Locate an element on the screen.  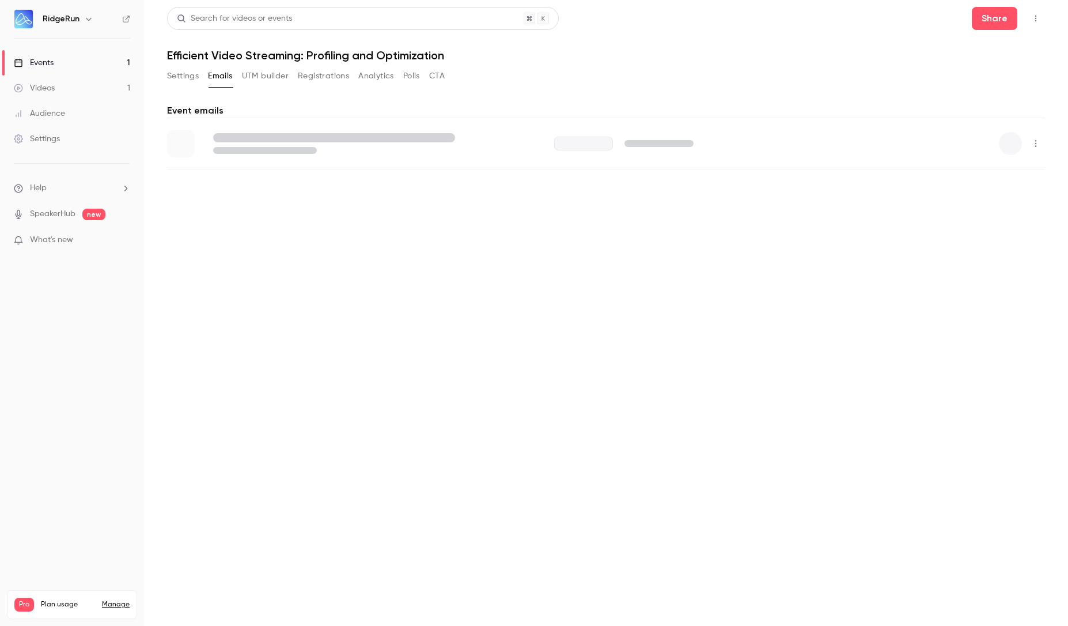
h1: Efficient Video Streaming: Profiling and Optimization is located at coordinates (606, 55).